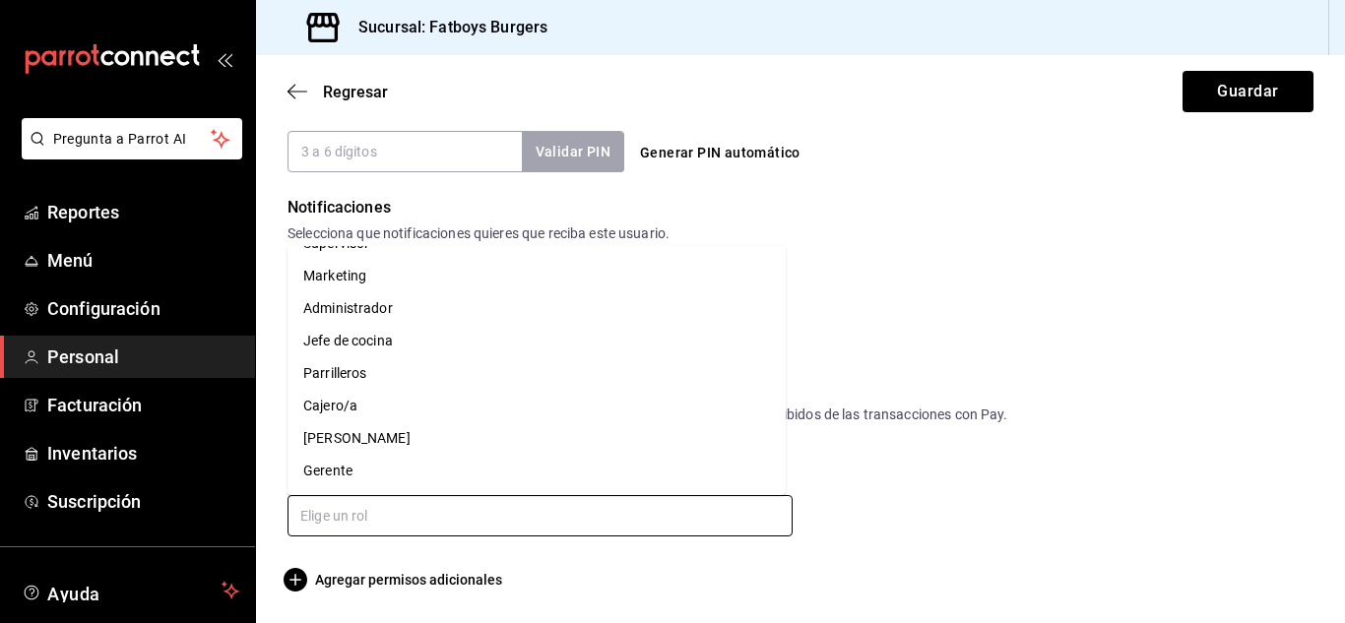 The width and height of the screenshot is (1345, 623). I want to click on div: Notificaciones, so click(800, 208).